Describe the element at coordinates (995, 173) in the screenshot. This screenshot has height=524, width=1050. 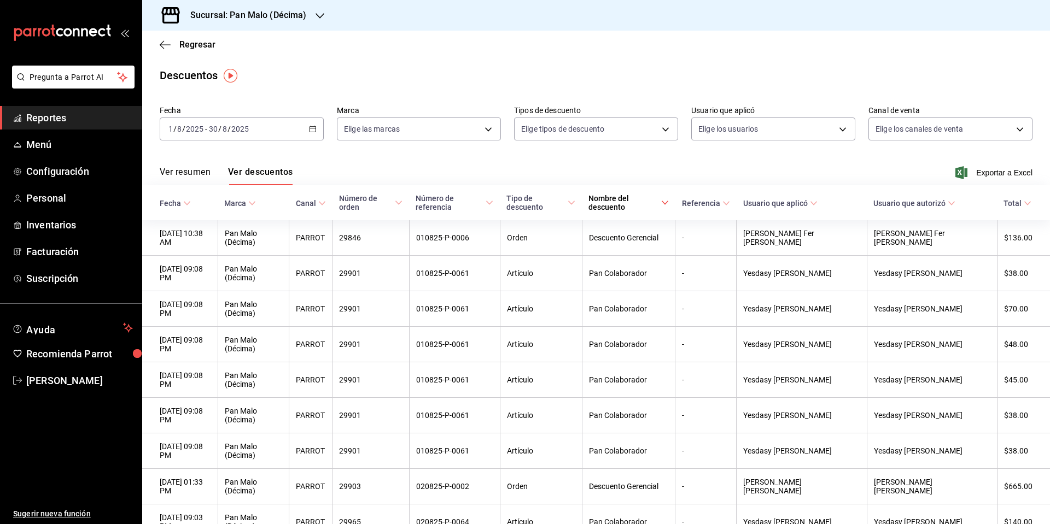
I see `button: Exportar a Excel` at that location.